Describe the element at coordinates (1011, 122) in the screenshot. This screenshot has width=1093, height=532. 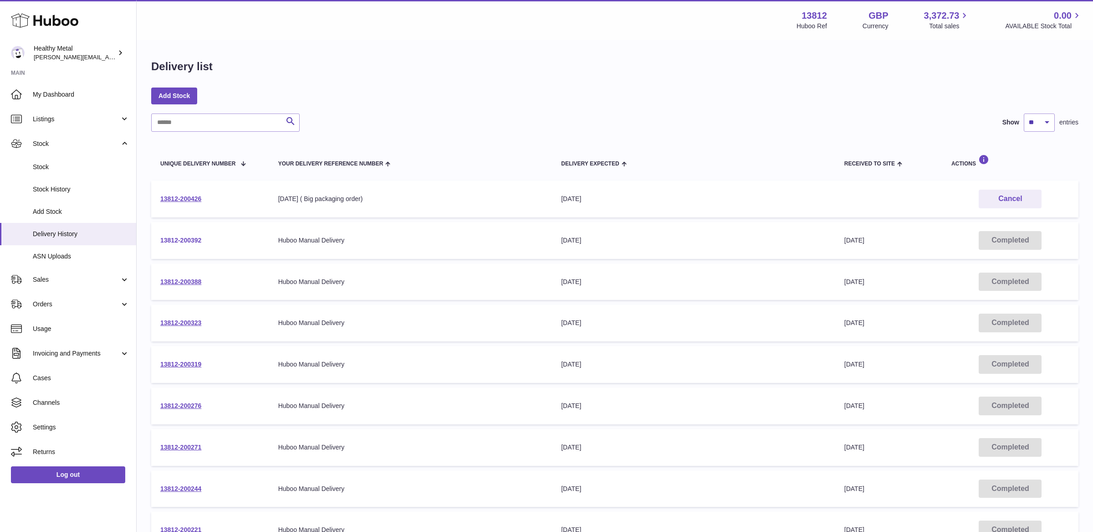
I see `label: Show` at that location.